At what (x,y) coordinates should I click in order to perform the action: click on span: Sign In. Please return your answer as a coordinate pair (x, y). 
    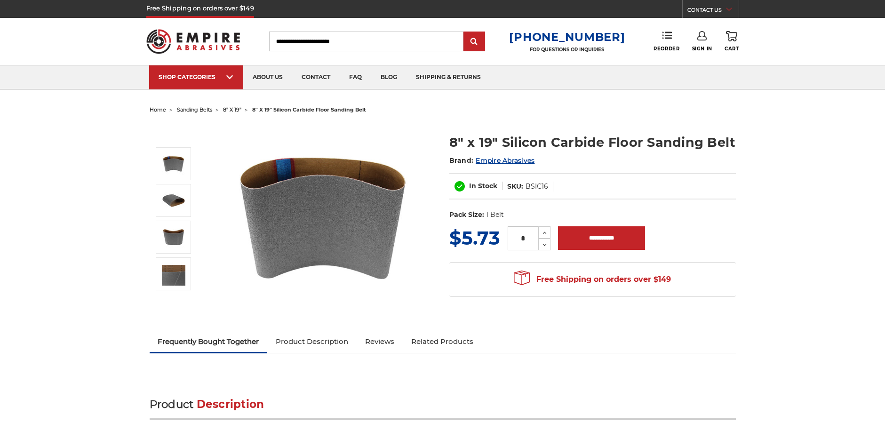
    Looking at the image, I should click on (702, 48).